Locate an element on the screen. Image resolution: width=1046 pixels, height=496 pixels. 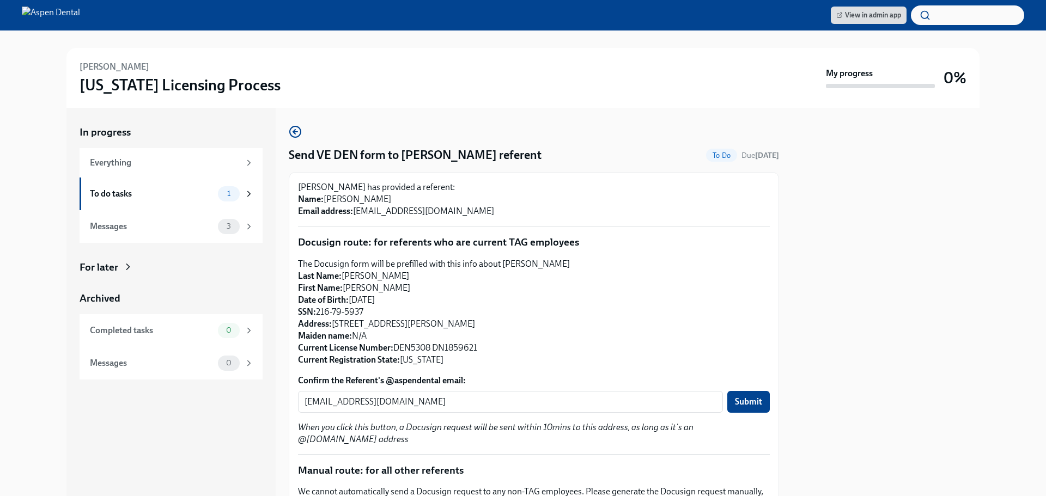
a: Everything is located at coordinates (171, 163).